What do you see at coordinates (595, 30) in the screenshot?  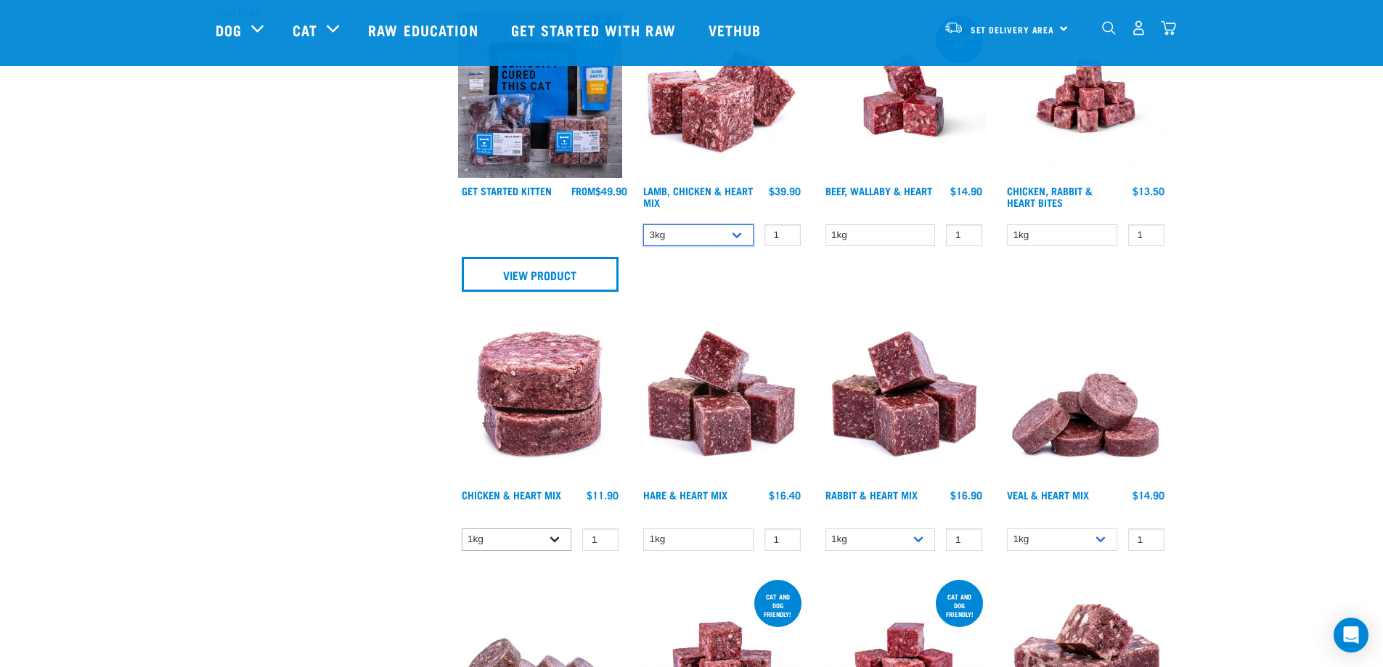 I see `a: Get started with Raw` at bounding box center [595, 30].